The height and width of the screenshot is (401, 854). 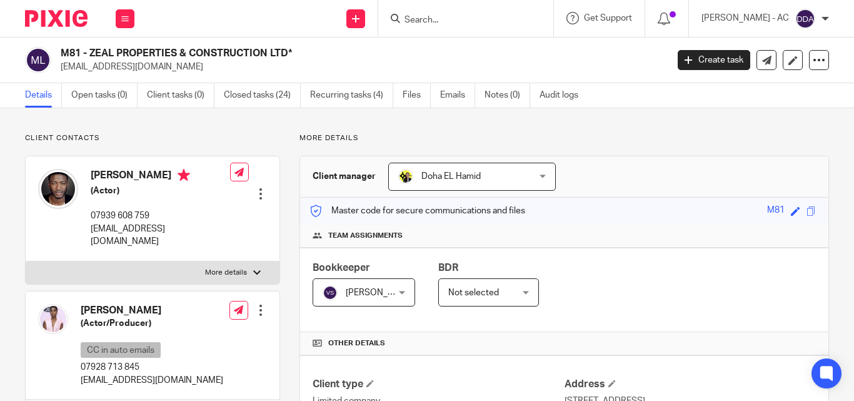 What do you see at coordinates (417, 95) in the screenshot?
I see `a: Files` at bounding box center [417, 95].